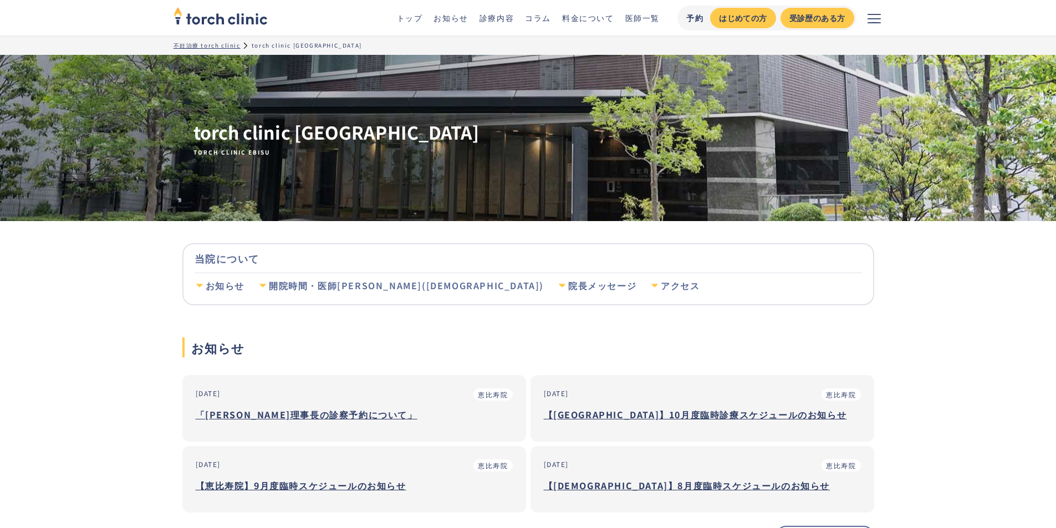 This screenshot has height=528, width=1056. Describe the element at coordinates (410, 18) in the screenshot. I see `a: トップ` at that location.